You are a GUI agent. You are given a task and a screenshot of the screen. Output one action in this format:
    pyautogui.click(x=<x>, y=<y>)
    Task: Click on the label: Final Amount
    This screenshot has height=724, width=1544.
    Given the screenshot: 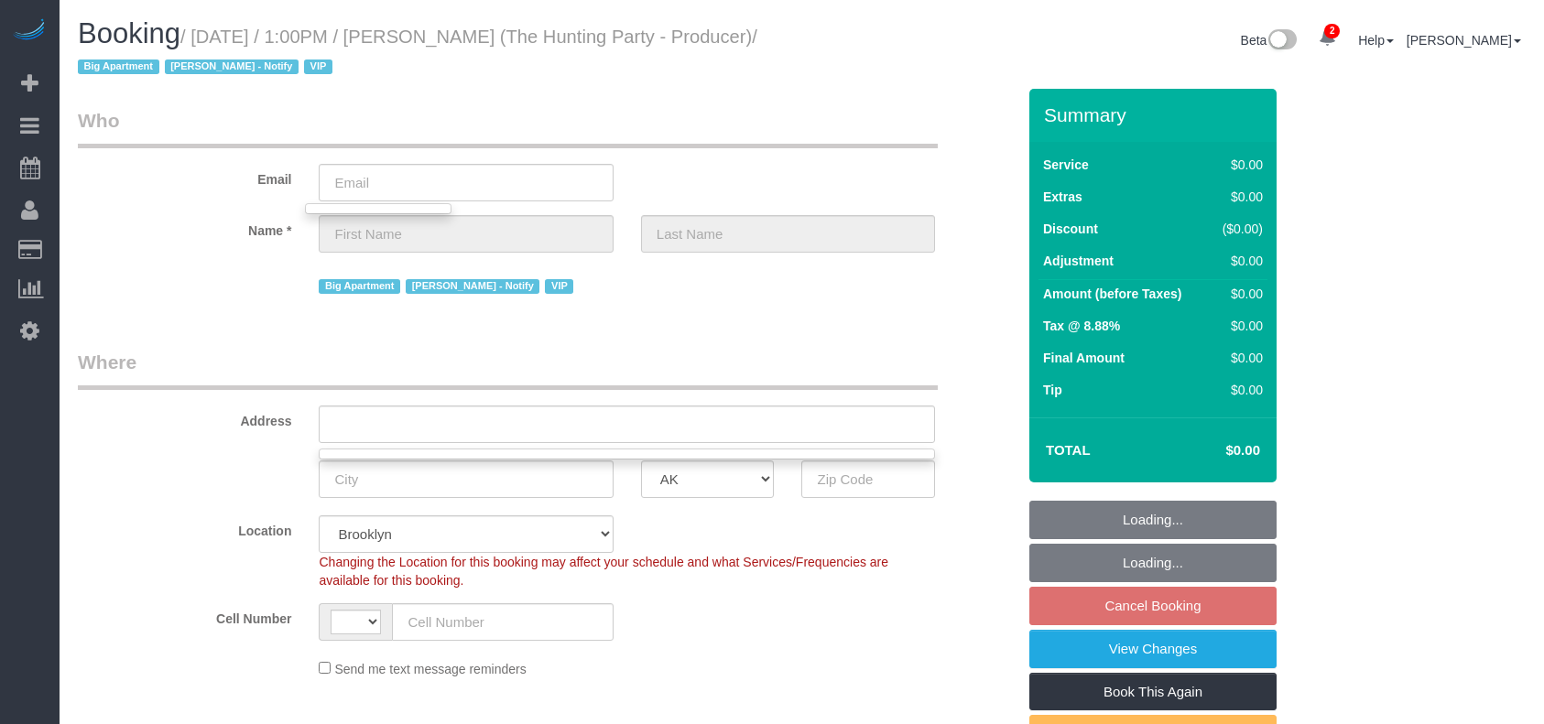 What is the action you would take?
    pyautogui.click(x=1083, y=358)
    